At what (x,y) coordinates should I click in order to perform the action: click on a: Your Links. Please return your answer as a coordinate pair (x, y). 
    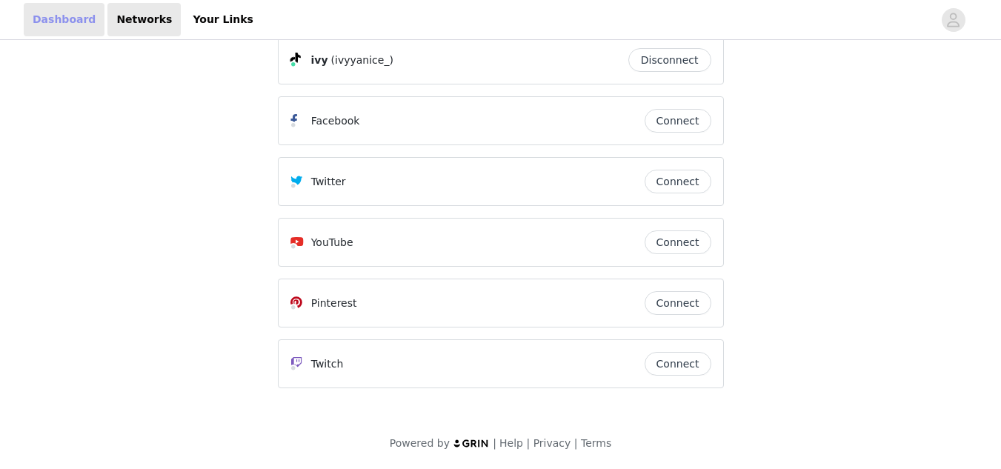
    Looking at the image, I should click on (223, 19).